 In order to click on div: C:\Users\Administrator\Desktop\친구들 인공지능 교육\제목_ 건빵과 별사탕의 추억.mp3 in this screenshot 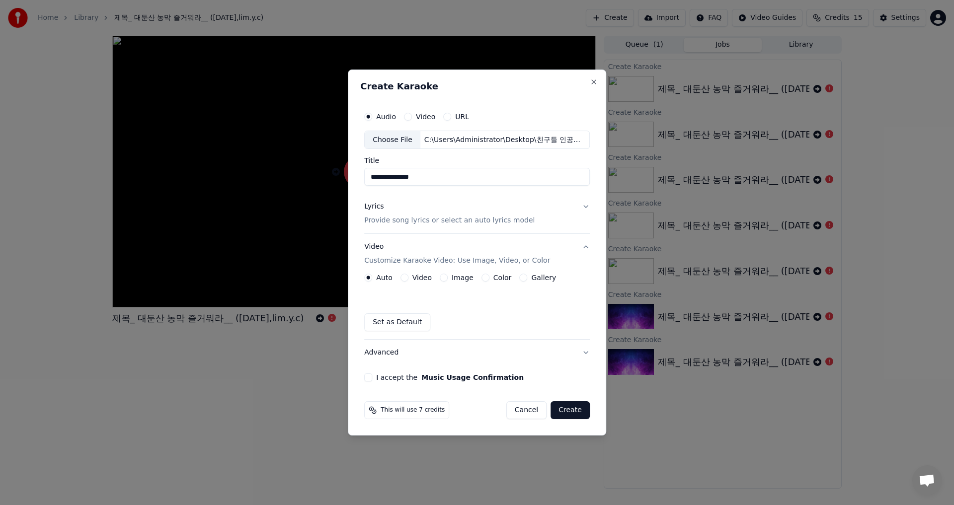, I will do `click(505, 140)`.